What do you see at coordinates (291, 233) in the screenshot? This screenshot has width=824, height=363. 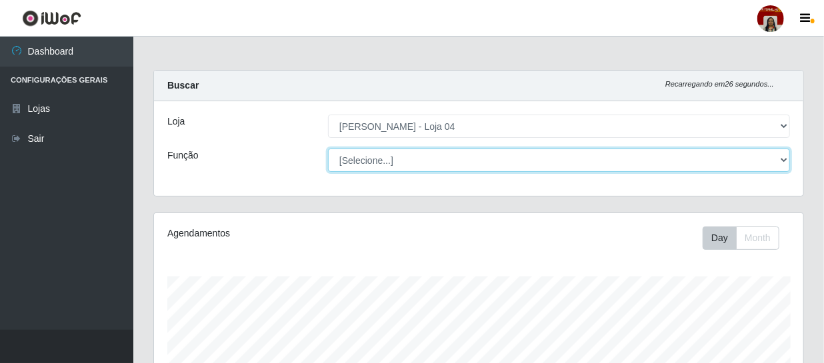 I see `div: Agendamentos` at bounding box center [291, 233].